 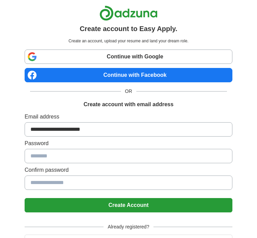 What do you see at coordinates (129, 144) in the screenshot?
I see `label: Password` at bounding box center [129, 144].